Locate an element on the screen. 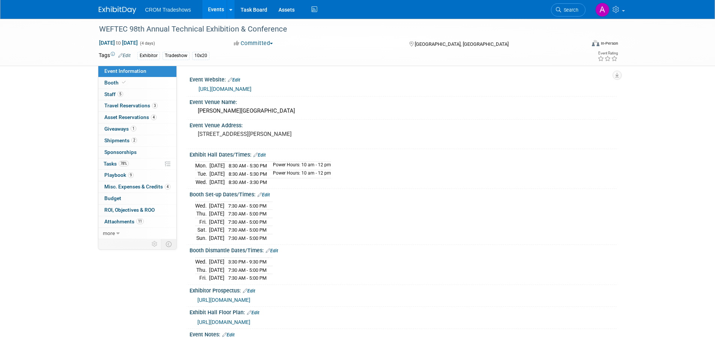 The image size is (715, 342). a: Booth is located at coordinates (137, 83).